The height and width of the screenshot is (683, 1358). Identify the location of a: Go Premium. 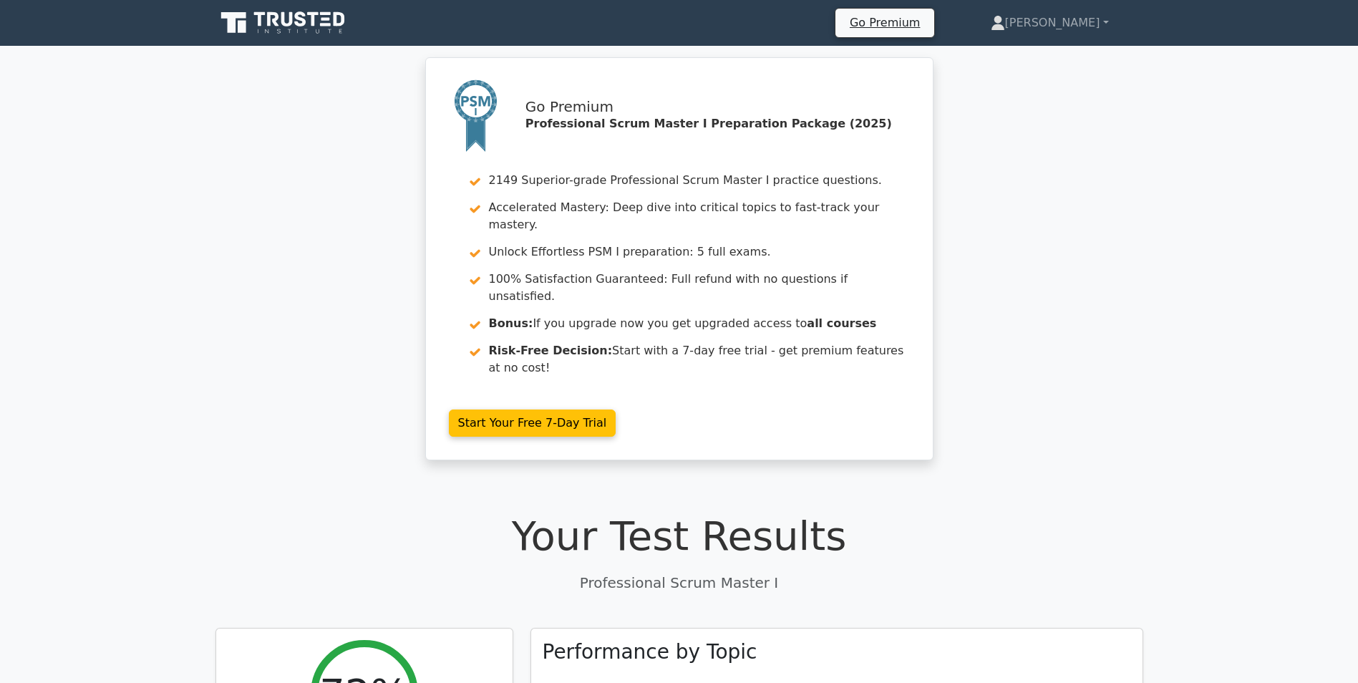
(885, 22).